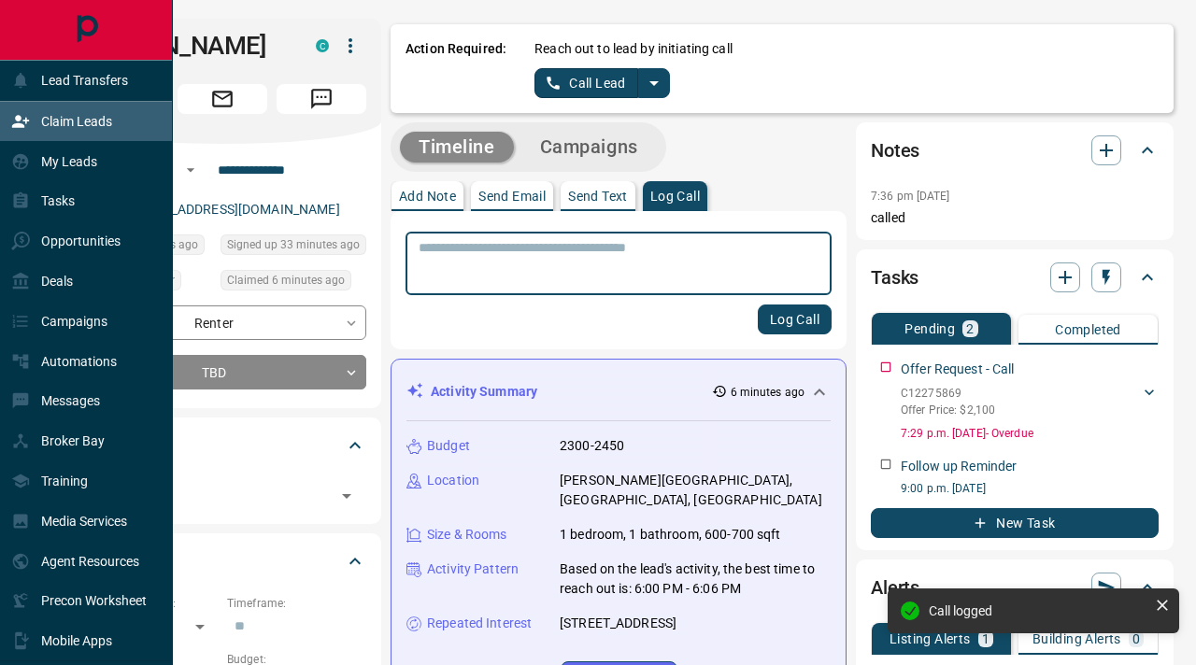 The height and width of the screenshot is (665, 1196). What do you see at coordinates (457, 147) in the screenshot?
I see `button: Timeline` at bounding box center [457, 147].